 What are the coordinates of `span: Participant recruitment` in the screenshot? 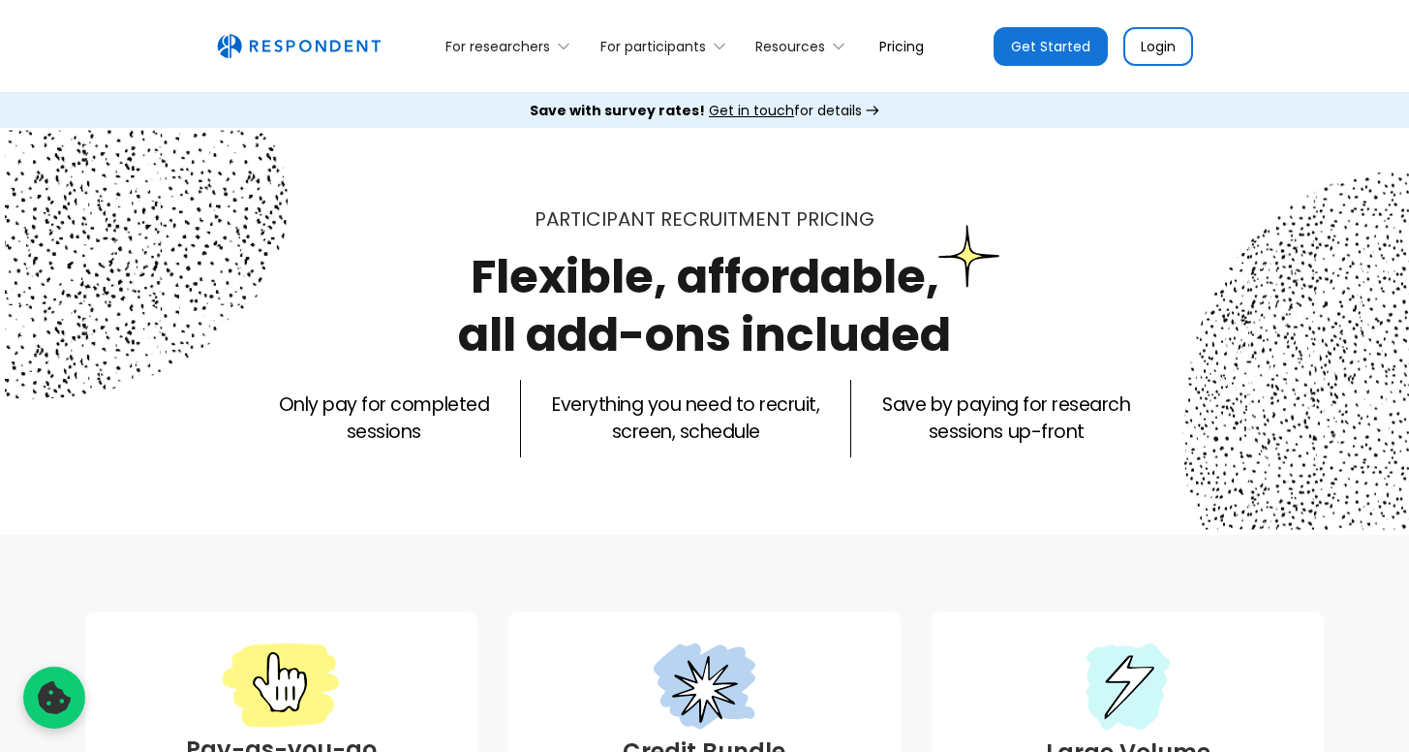 It's located at (663, 219).